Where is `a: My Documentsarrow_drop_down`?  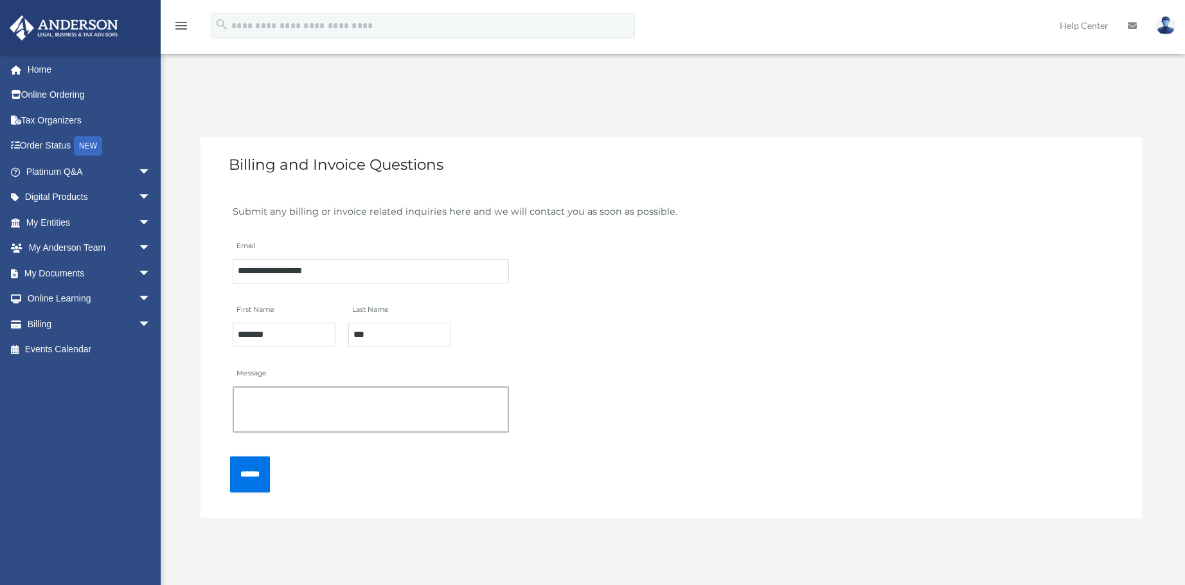 a: My Documentsarrow_drop_down is located at coordinates (89, 273).